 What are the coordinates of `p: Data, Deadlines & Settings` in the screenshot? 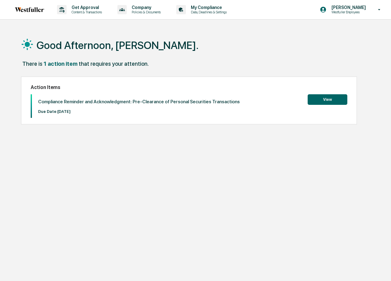 It's located at (208, 12).